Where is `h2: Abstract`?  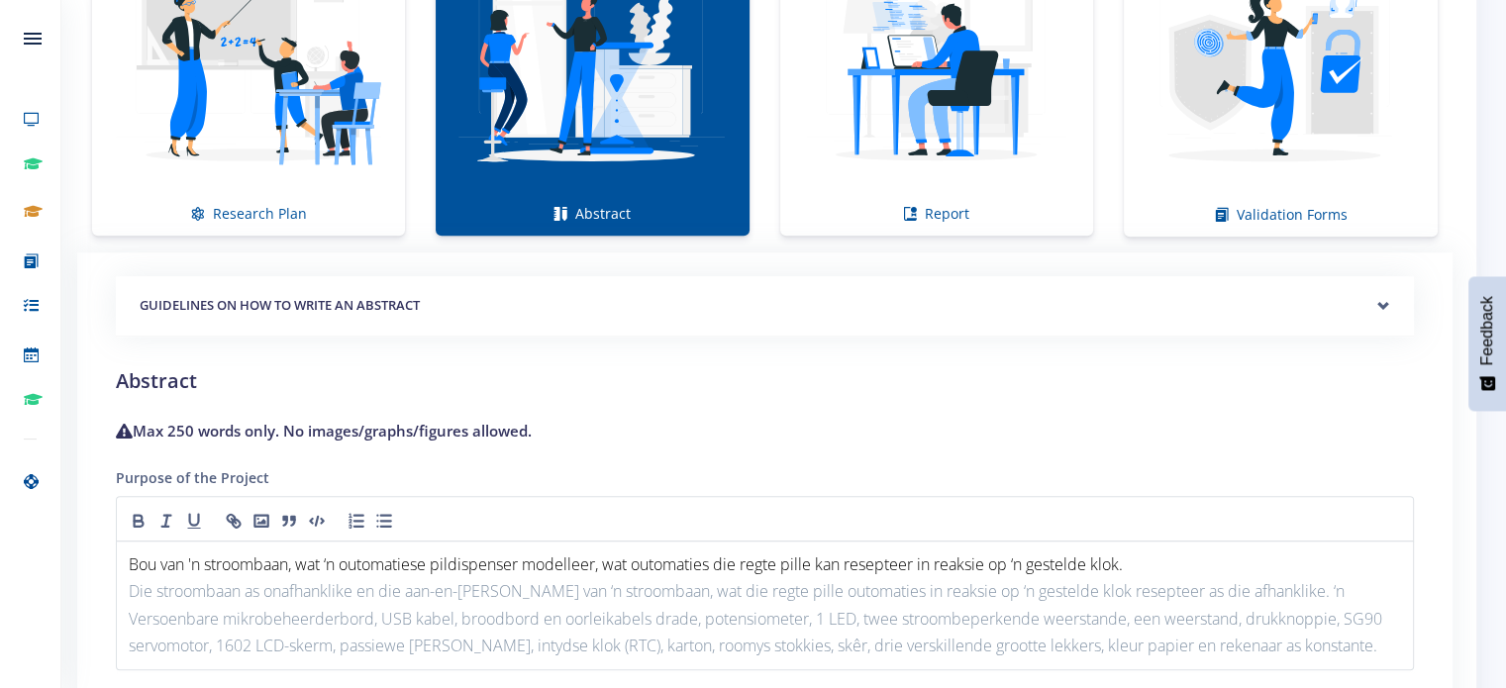
h2: Abstract is located at coordinates (764, 381).